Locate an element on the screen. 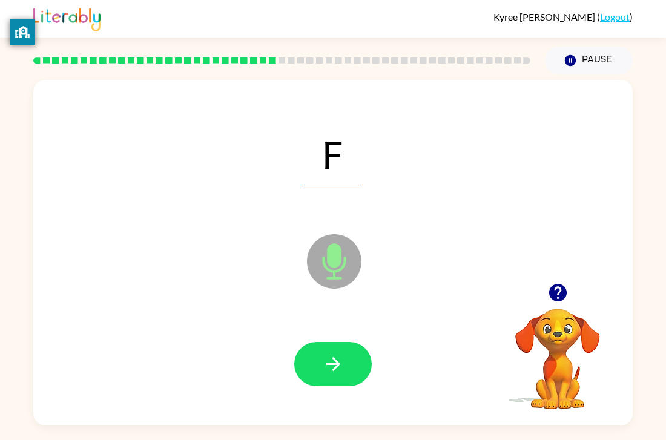 The height and width of the screenshot is (440, 666). a: Logout is located at coordinates (614, 16).